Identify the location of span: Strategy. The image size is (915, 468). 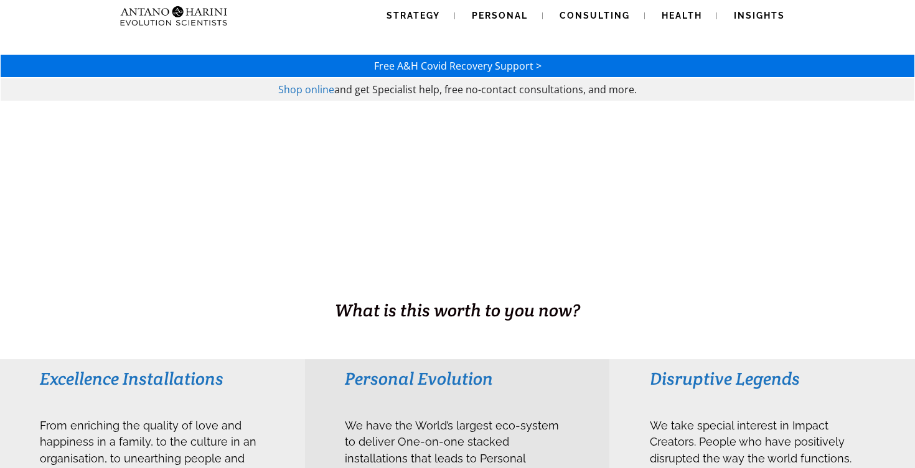
(413, 16).